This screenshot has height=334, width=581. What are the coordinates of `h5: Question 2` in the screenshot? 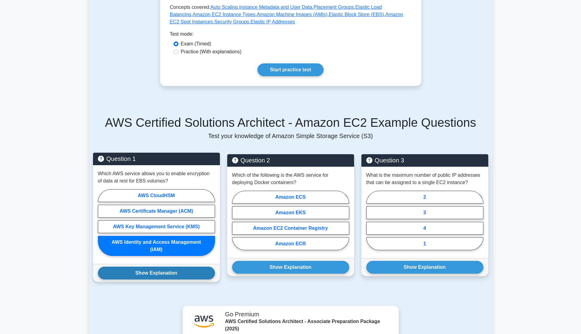 It's located at (291, 160).